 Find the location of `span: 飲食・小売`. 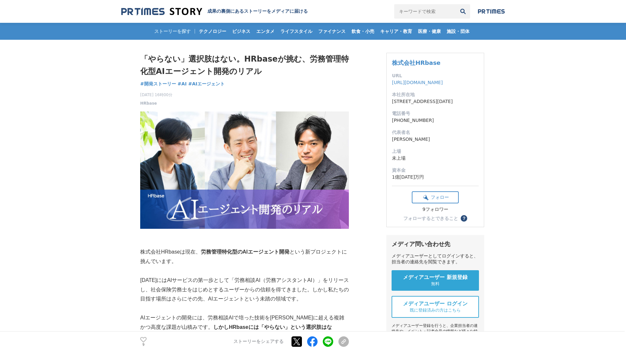

span: 飲食・小売 is located at coordinates (363, 31).